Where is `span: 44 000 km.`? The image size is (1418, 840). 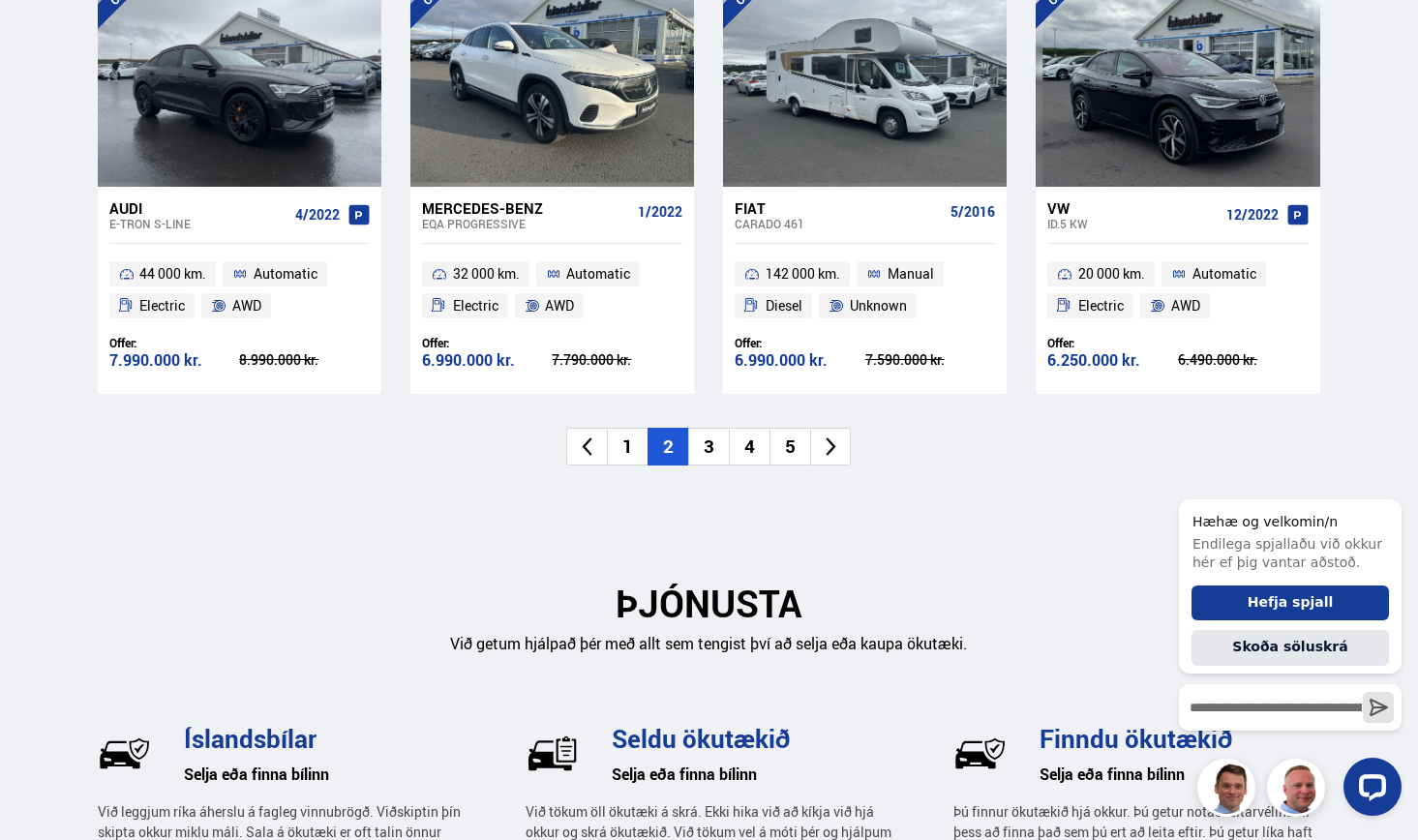
span: 44 000 km. is located at coordinates (172, 274).